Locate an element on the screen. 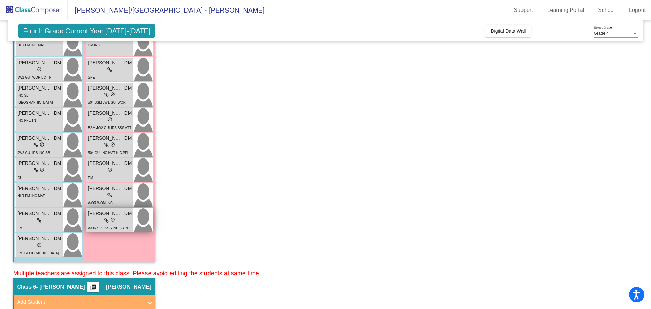 The width and height of the screenshot is (651, 309). span: WOR WOM INC is located at coordinates (100, 203).